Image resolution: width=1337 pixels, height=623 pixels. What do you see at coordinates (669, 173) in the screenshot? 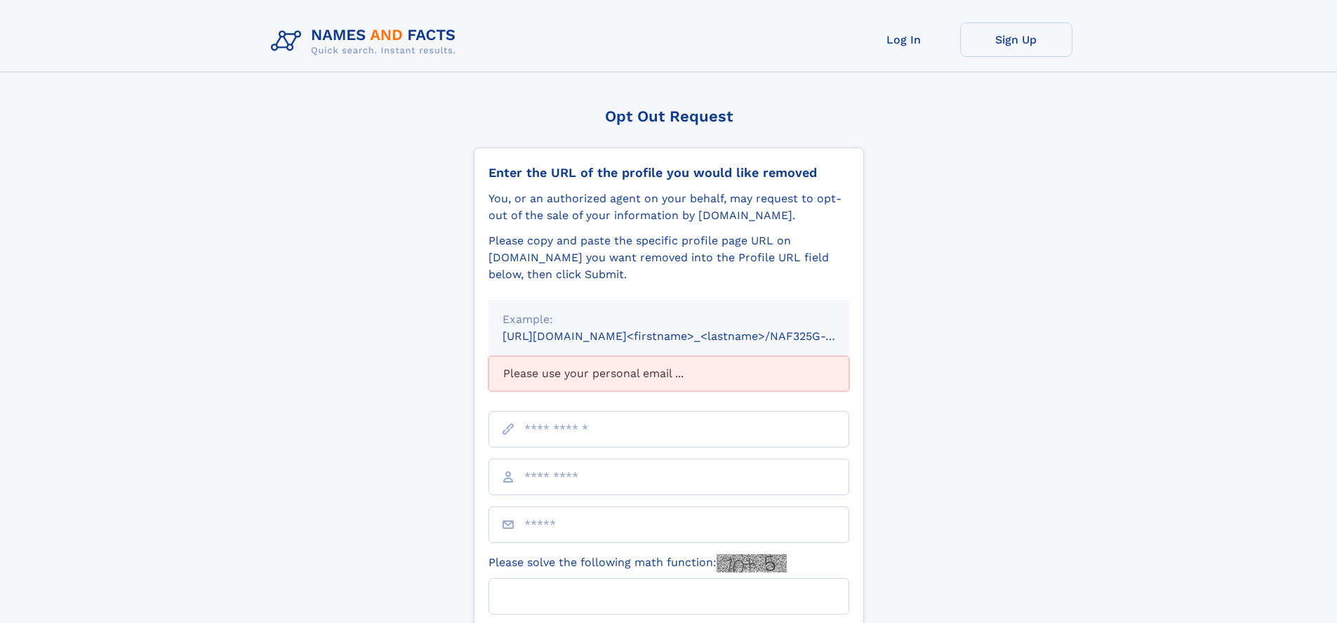
I see `div: Enter the URL of the profile you would like removed` at bounding box center [669, 173].